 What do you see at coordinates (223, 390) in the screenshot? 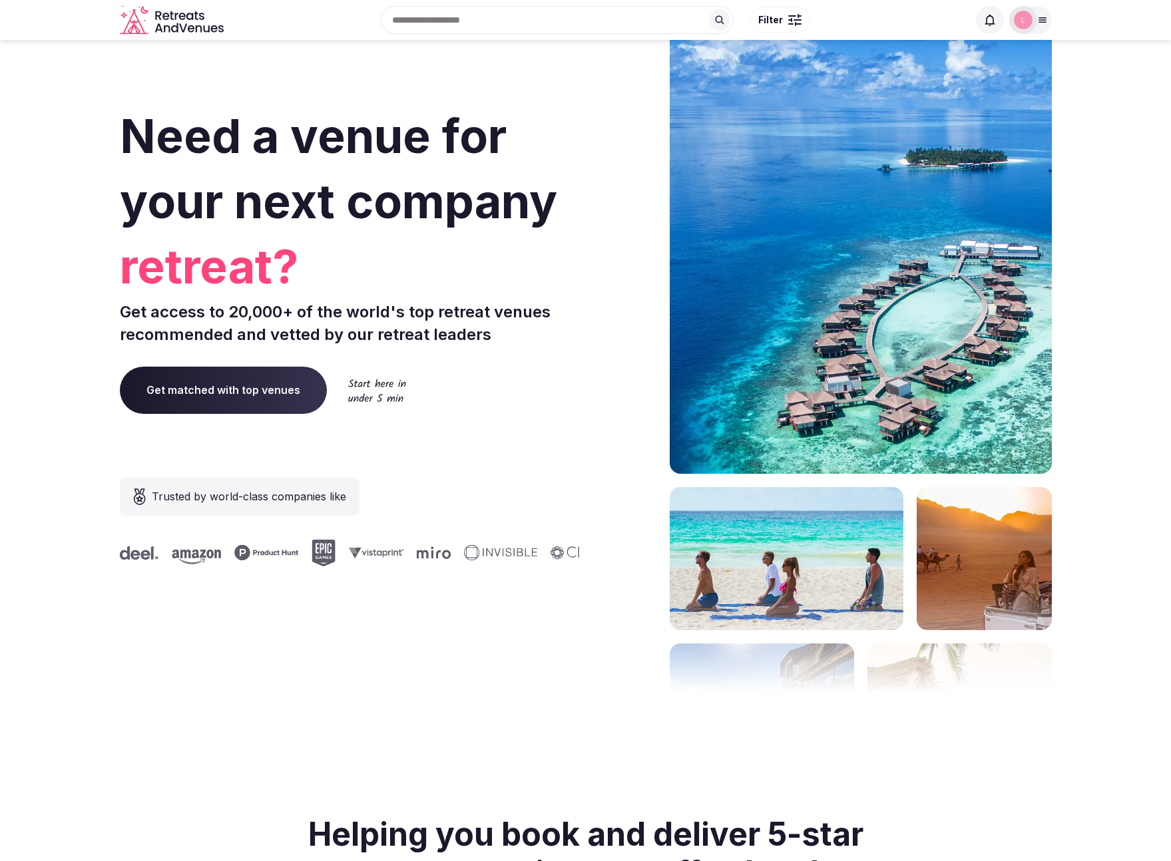
I see `span: Get matched with top venues` at bounding box center [223, 390].